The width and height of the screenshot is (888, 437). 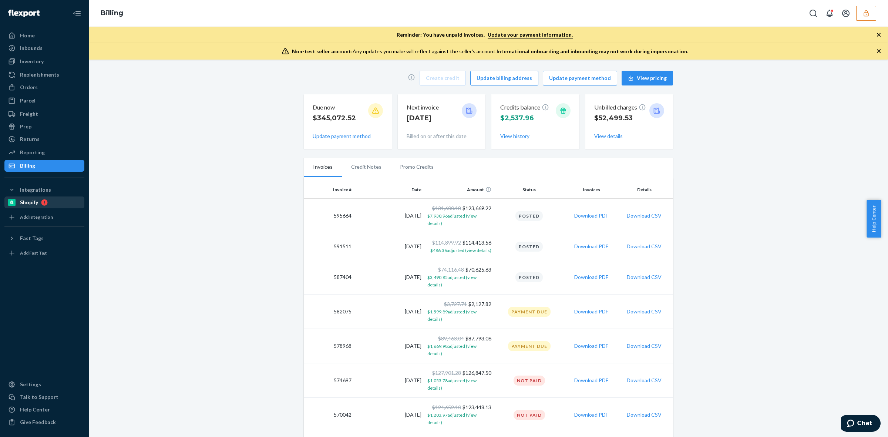 What do you see at coordinates (459, 315) in the screenshot?
I see `button: $1,599.89adjusted (view details)` at bounding box center [459, 315].